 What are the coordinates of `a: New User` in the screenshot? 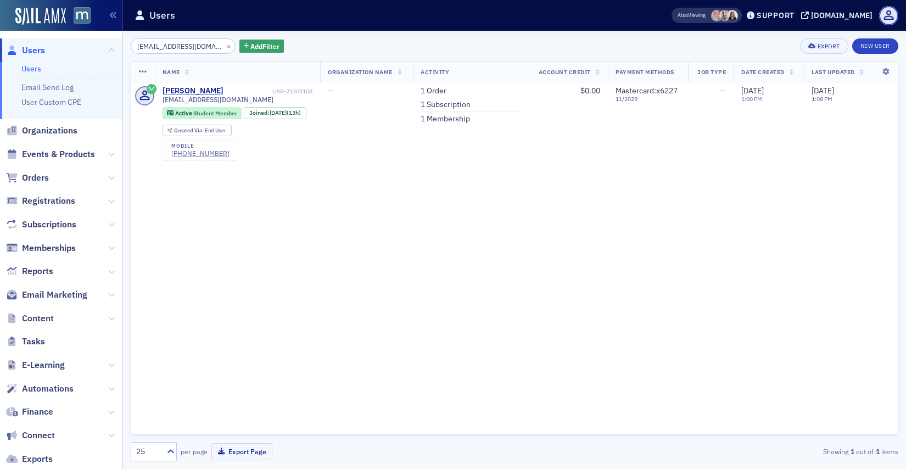 It's located at (875, 46).